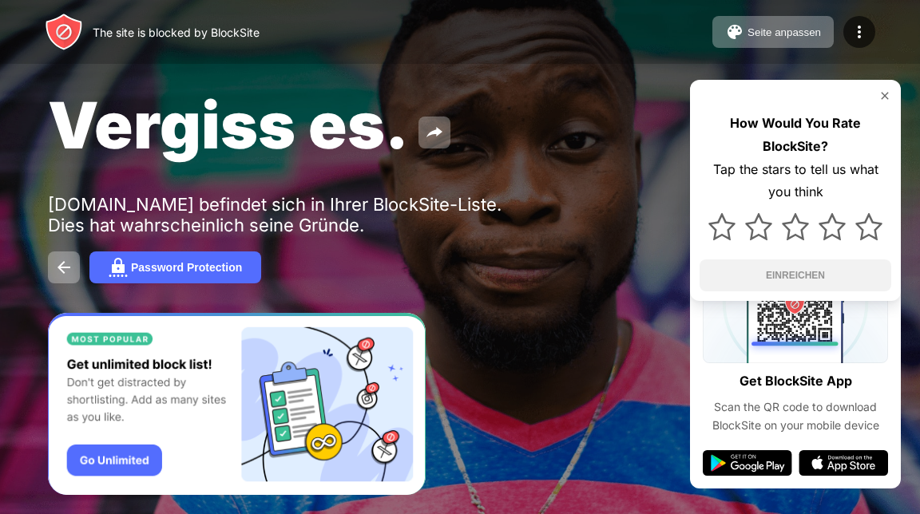 This screenshot has width=920, height=514. What do you see at coordinates (434, 133) in the screenshot?
I see `img: share.svg` at bounding box center [434, 133].